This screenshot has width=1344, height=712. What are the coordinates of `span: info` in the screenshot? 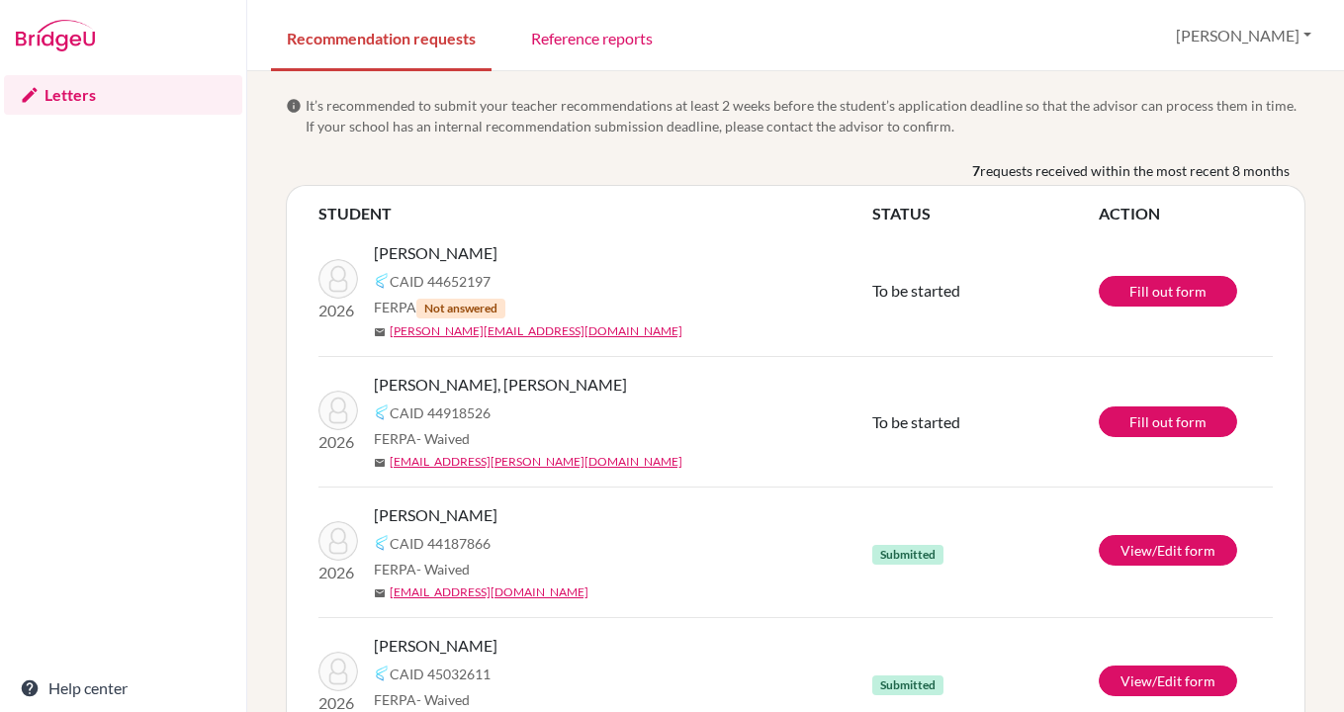 It's located at (294, 106).